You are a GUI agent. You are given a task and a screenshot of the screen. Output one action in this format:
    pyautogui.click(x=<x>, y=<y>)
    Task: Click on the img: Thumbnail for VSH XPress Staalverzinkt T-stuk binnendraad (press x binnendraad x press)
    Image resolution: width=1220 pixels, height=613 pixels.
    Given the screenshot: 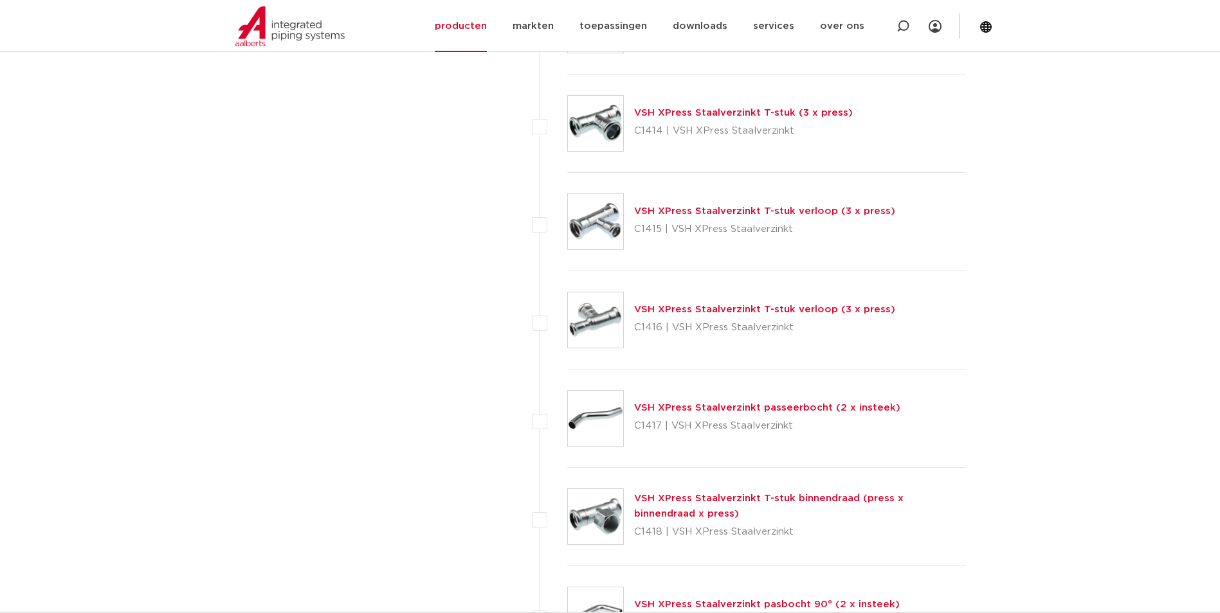 What is the action you would take?
    pyautogui.click(x=595, y=517)
    